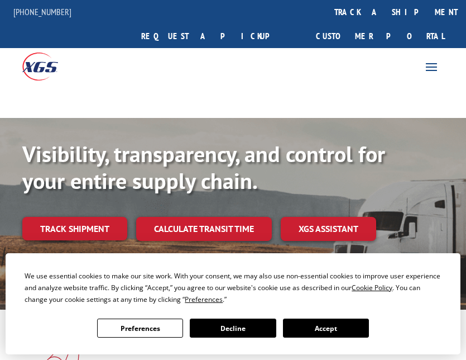  Describe the element at coordinates (233, 287) in the screenshot. I see `div: We use essential cookies to make our site work. With your consent, we may also use non-essential ...` at that location.